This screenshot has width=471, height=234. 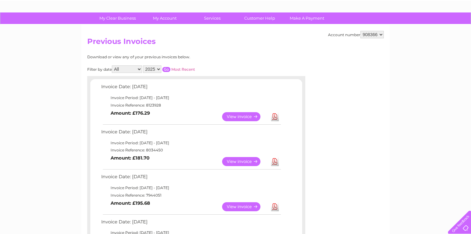 What do you see at coordinates (375, 7) in the screenshot?
I see `a: 0333 014 3131` at bounding box center [375, 7].